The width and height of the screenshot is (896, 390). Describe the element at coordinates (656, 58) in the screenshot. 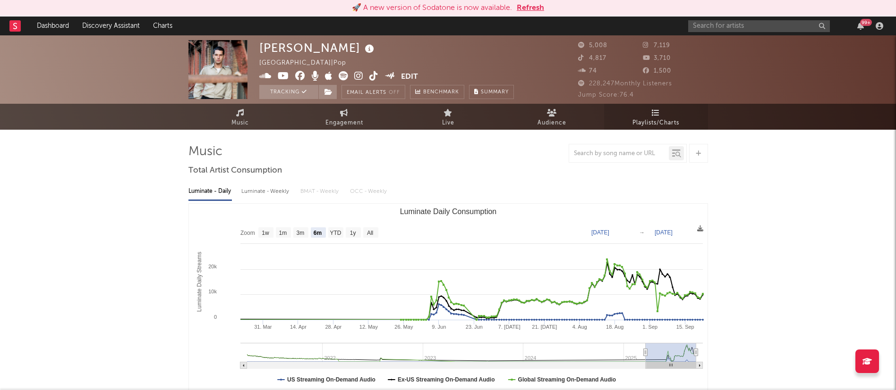

I see `span: 3,710` at that location.